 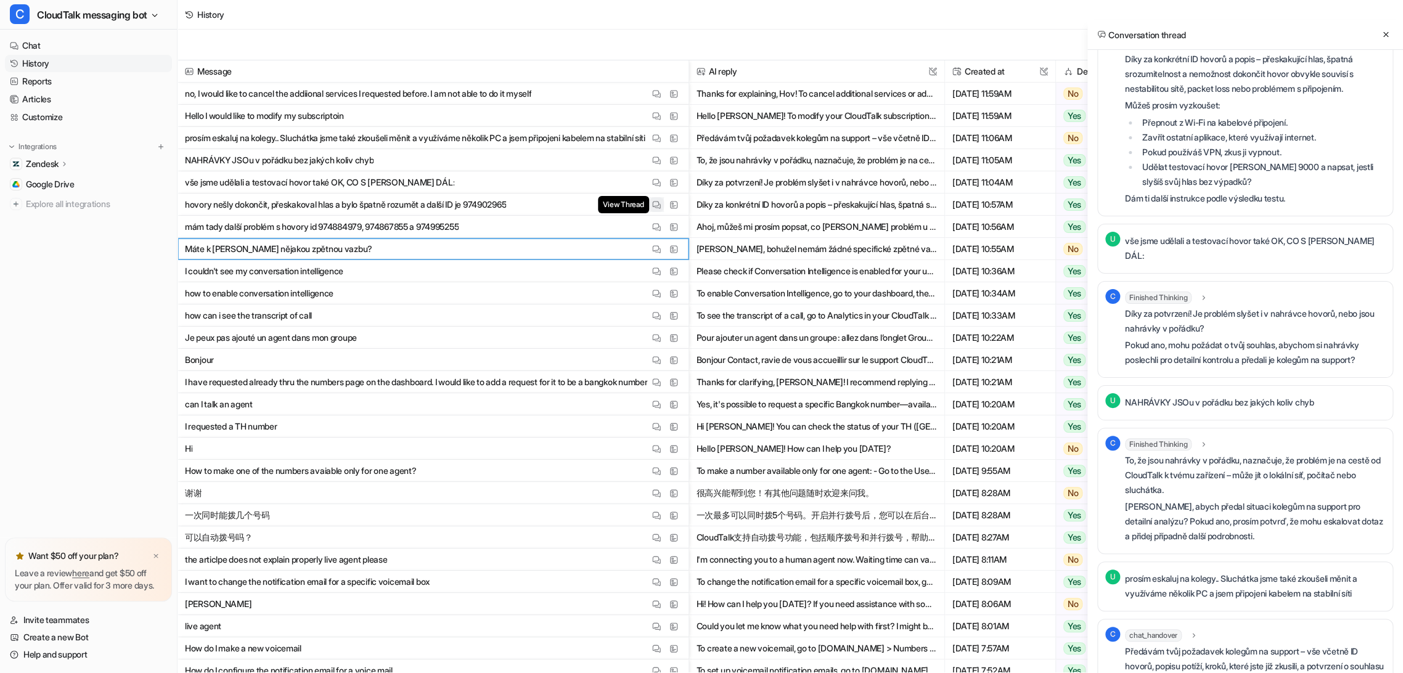 I want to click on li: Pokud používáš VPN, zkus ji vypnout., so click(x=1262, y=152).